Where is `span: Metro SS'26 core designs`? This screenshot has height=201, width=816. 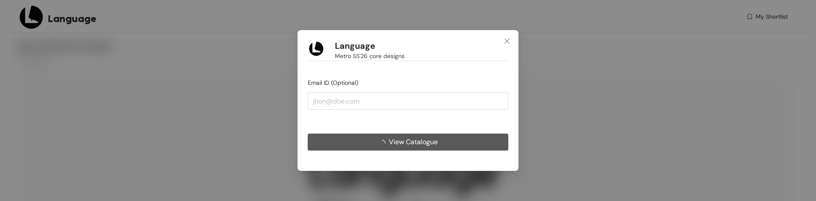 span: Metro SS'26 core designs is located at coordinates (370, 56).